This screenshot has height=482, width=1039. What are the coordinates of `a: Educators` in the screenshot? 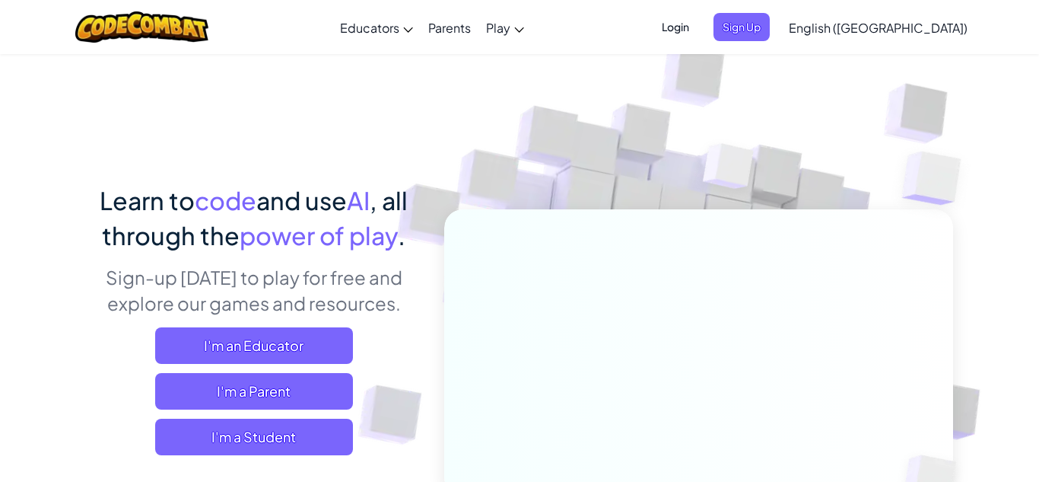 It's located at (377, 27).